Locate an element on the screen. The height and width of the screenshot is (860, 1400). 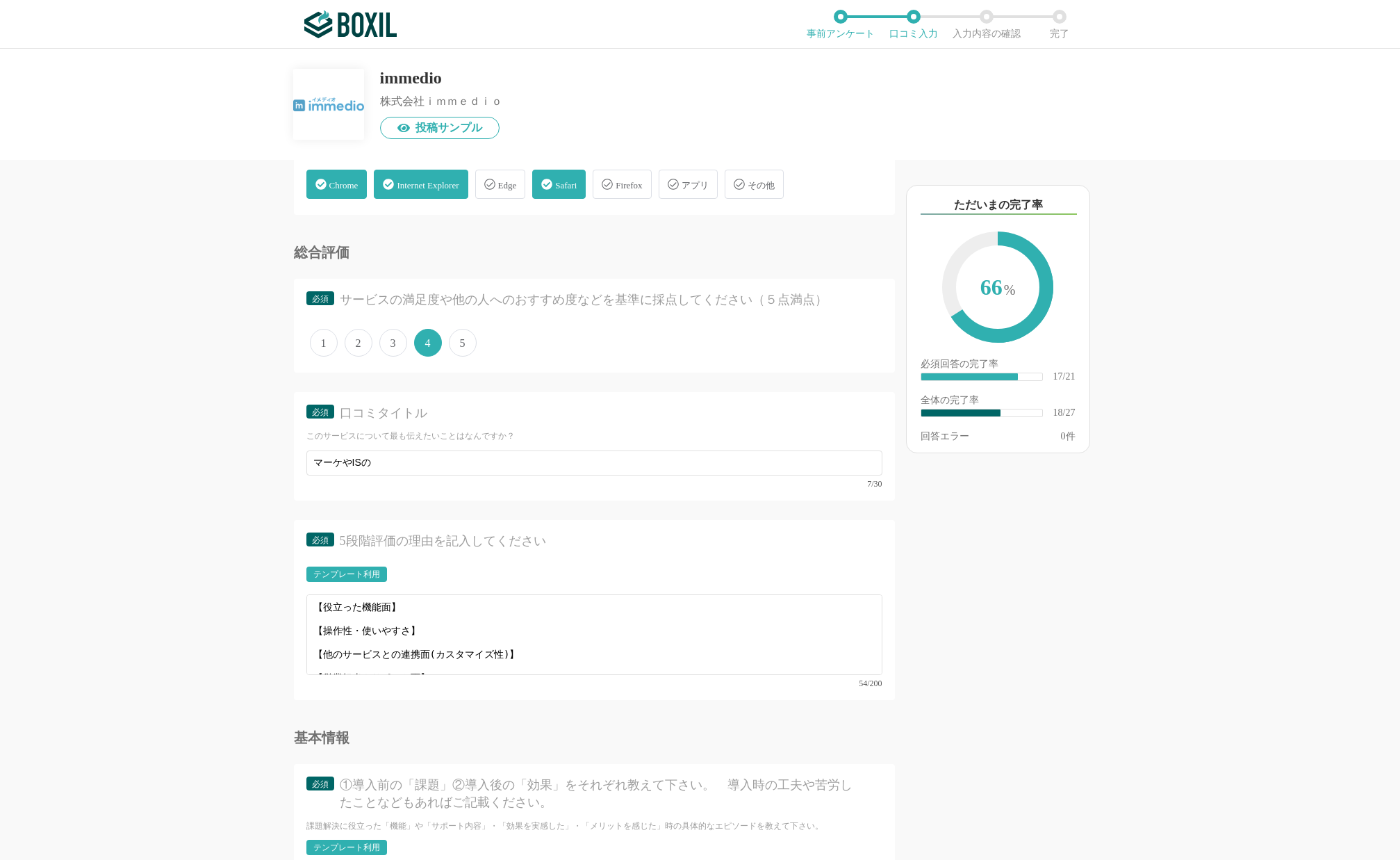
div: 総合評価 is located at coordinates (594, 252).